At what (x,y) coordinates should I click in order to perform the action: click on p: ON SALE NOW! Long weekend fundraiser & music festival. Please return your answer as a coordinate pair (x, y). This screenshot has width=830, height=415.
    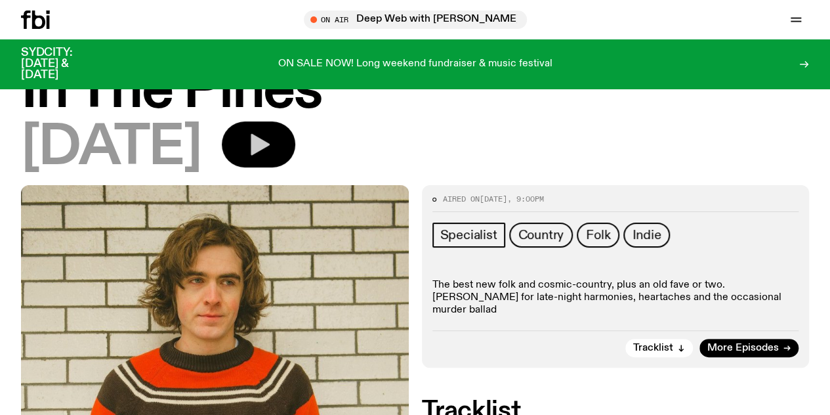
    Looking at the image, I should click on (415, 64).